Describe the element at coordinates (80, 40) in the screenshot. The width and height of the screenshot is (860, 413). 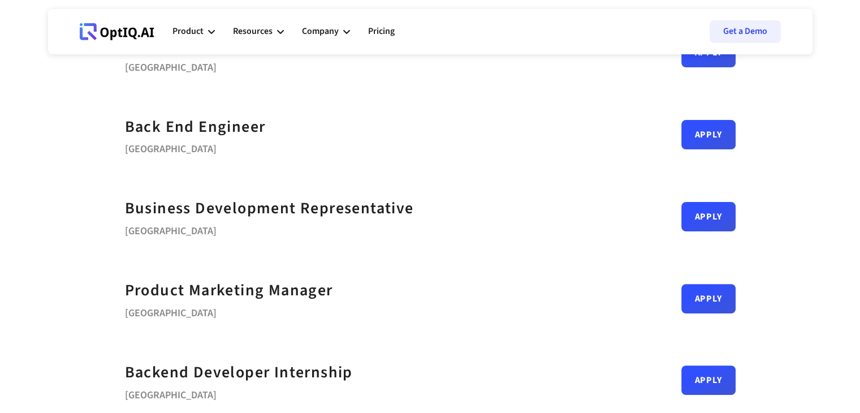
I see `div: Webflow Homepage` at that location.